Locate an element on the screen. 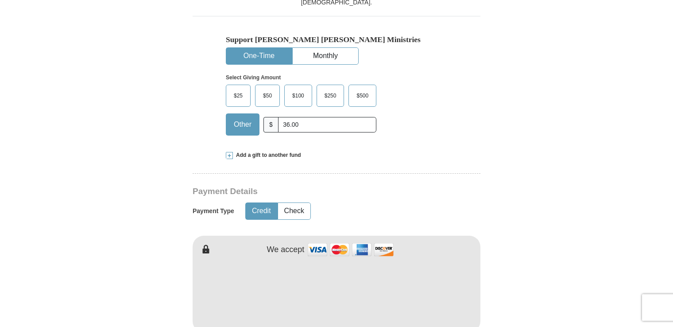  h5: Payment Type is located at coordinates (214, 211).